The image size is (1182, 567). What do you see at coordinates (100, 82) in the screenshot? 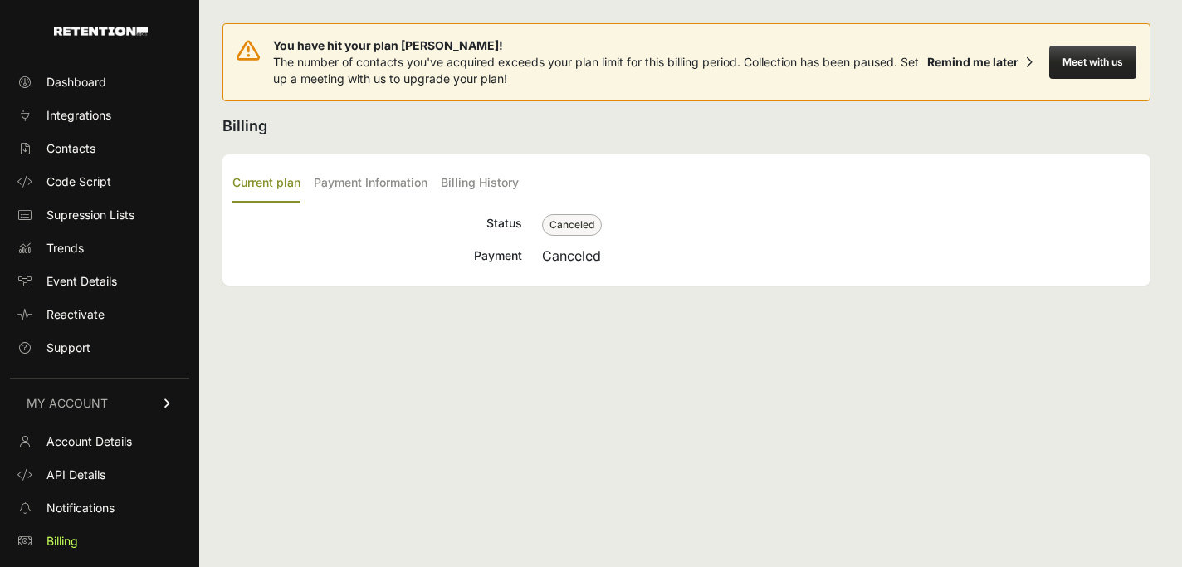
I see `a: Dashboard` at bounding box center [100, 82].